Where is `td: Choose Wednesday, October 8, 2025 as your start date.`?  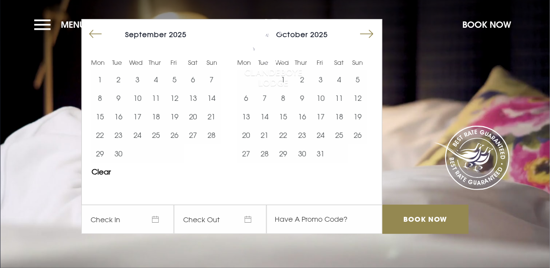 td: Choose Wednesday, October 8, 2025 as your start date. is located at coordinates (284, 98).